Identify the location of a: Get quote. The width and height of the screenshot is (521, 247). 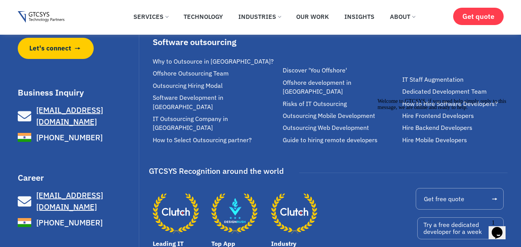
(479, 16).